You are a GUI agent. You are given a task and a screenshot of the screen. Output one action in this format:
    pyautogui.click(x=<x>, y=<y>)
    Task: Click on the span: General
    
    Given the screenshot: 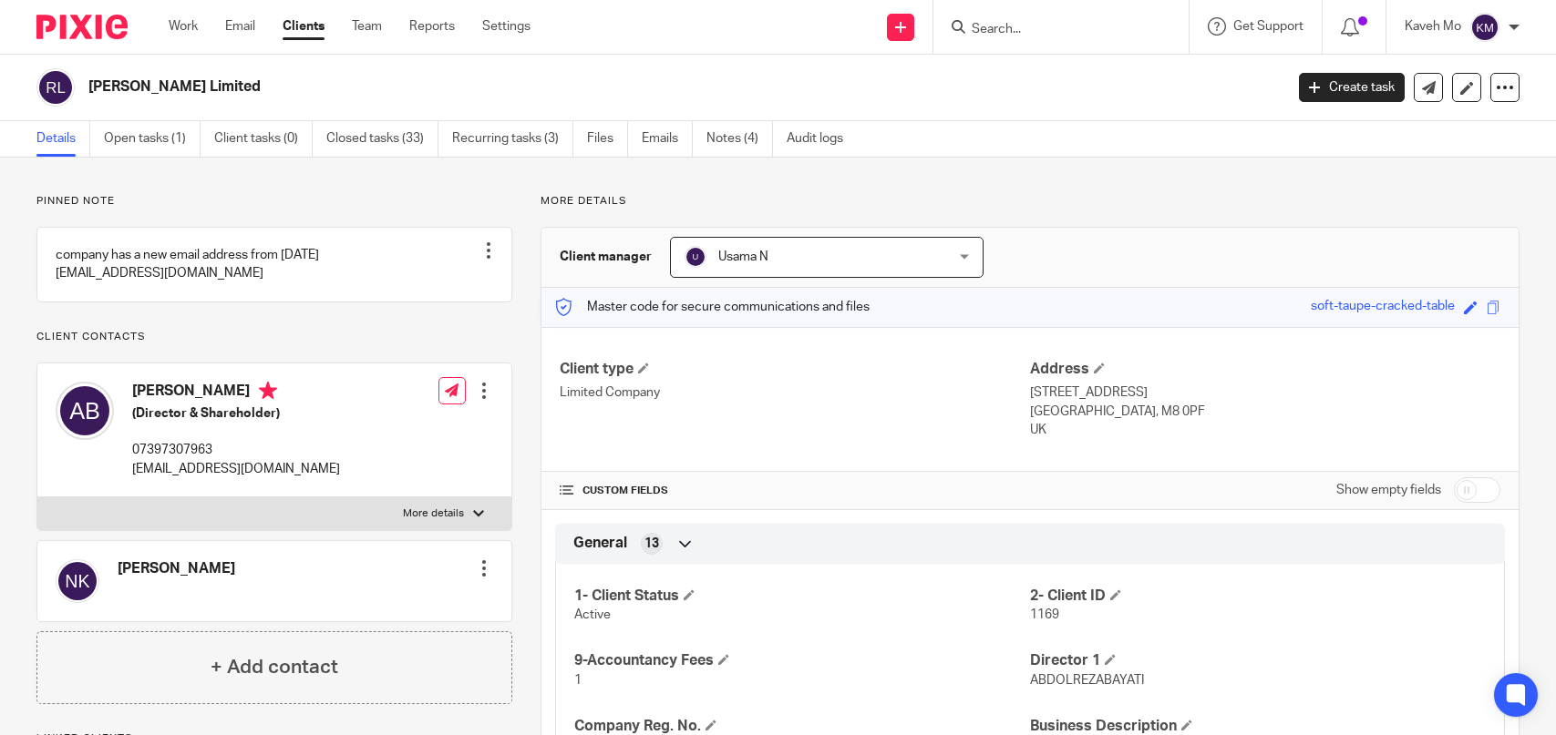 What is the action you would take?
    pyautogui.click(x=600, y=543)
    